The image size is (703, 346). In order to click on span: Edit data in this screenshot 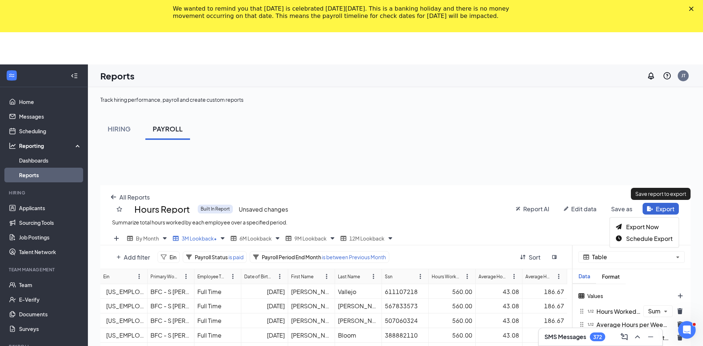, I will do `click(583, 209)`.